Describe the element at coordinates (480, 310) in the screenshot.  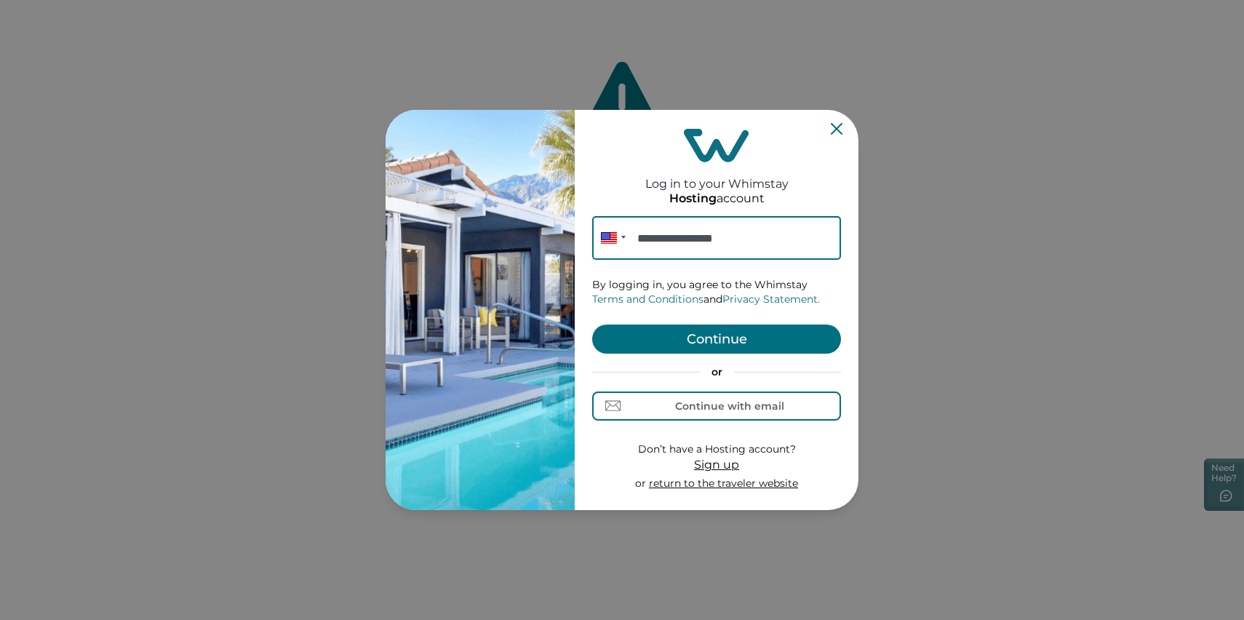
I see `img: auth-banner` at that location.